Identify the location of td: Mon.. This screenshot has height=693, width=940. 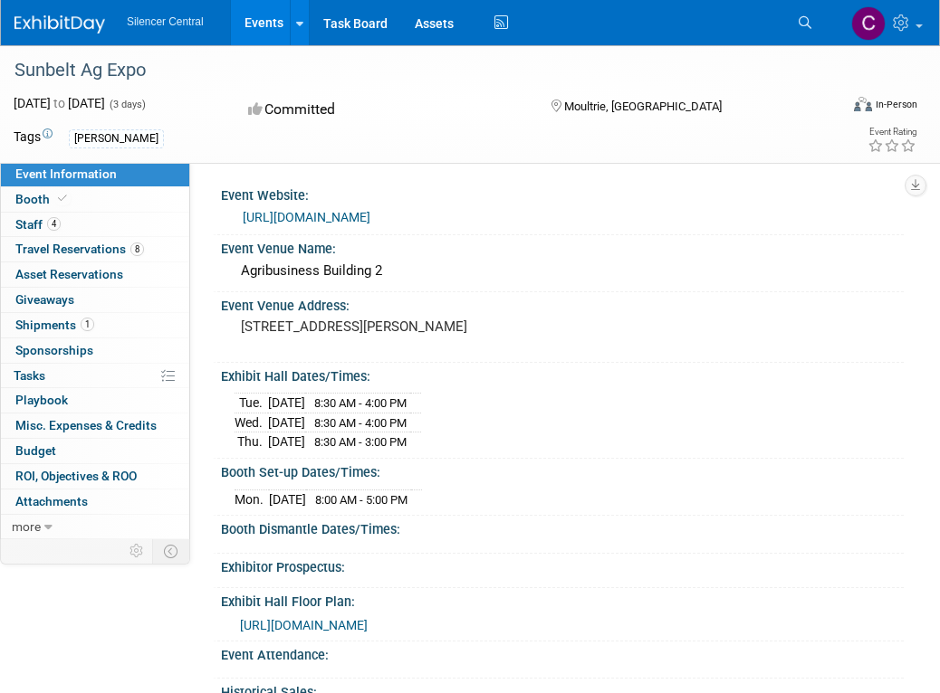
(252, 499).